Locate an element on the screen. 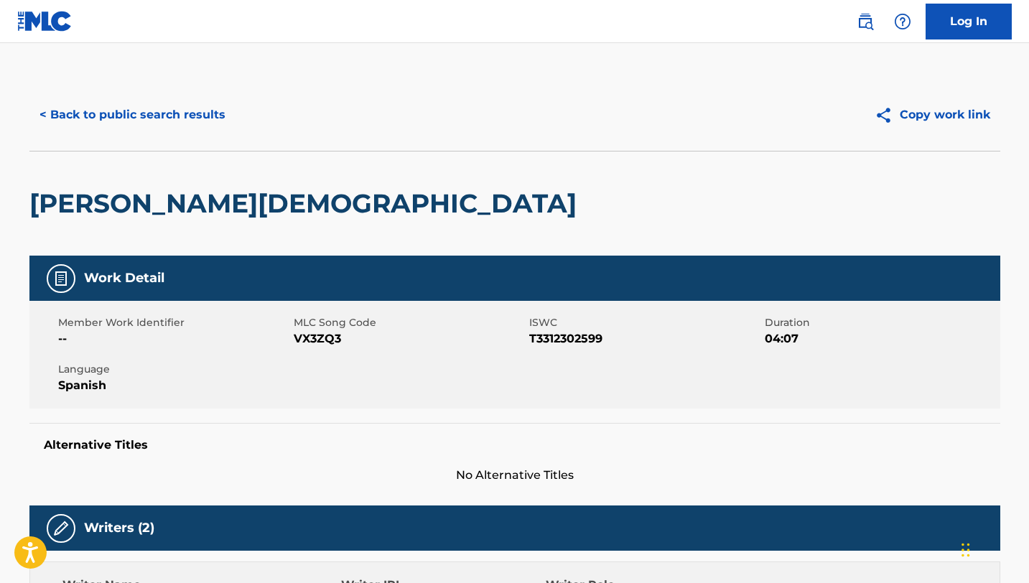 This screenshot has height=583, width=1029. img: Copy work link is located at coordinates (887, 115).